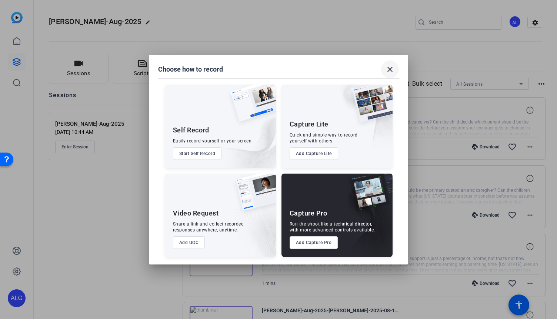 This screenshot has width=557, height=319. I want to click on img: embarkstudio-capture-pro.png, so click(365, 220).